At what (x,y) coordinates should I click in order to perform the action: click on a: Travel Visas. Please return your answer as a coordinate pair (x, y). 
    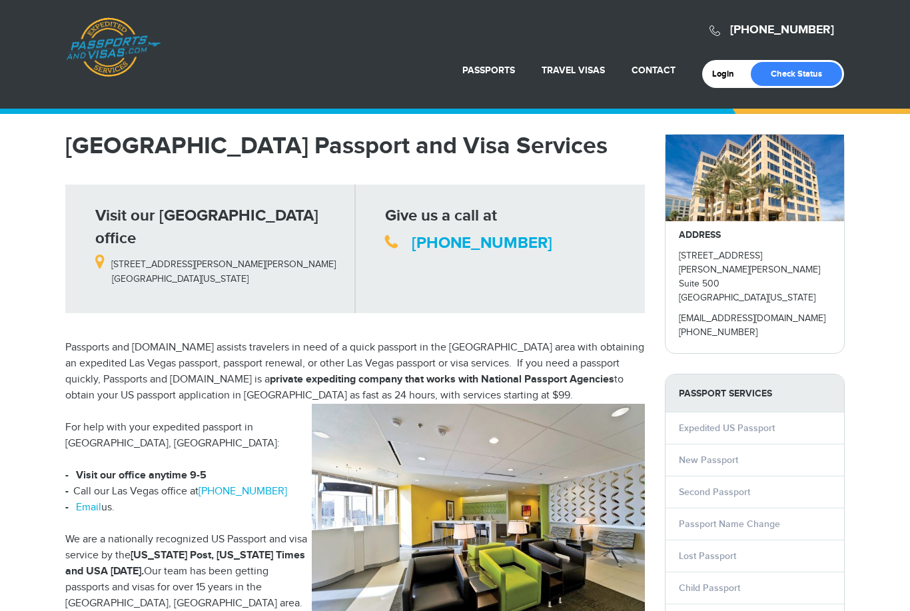
    Looking at the image, I should click on (573, 70).